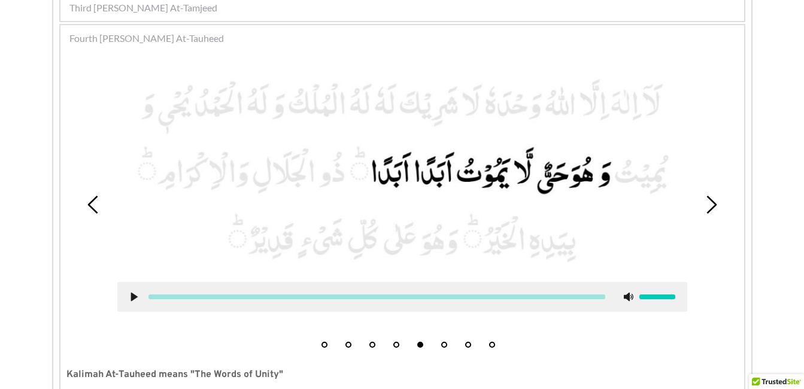  What do you see at coordinates (175, 375) in the screenshot?
I see `strong: Kalimah At-Tauheed means "The Words of Unity"` at bounding box center [175, 375].